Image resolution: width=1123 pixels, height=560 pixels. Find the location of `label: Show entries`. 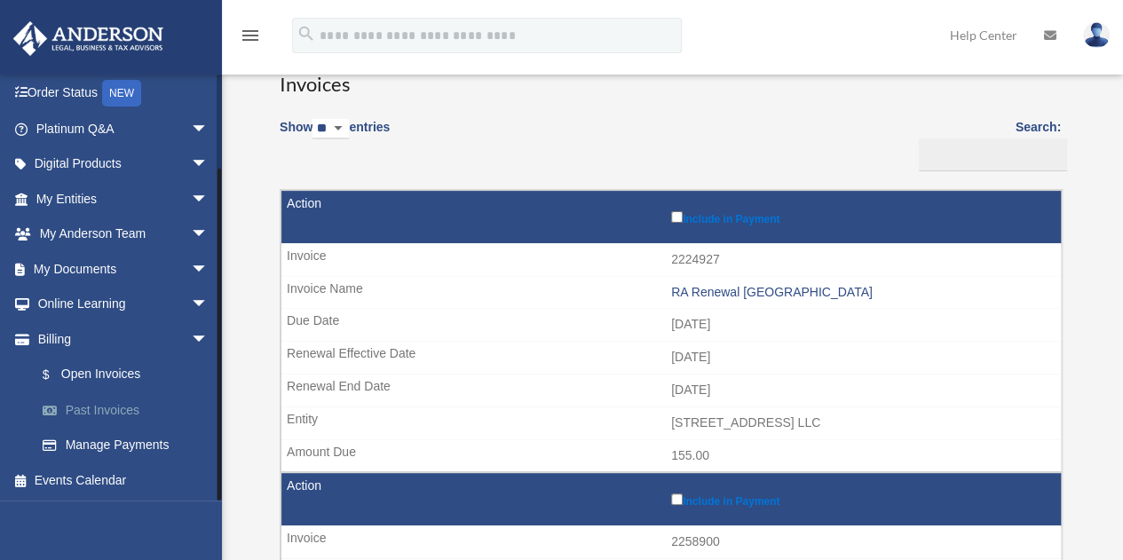

label: Show entries is located at coordinates (335, 137).